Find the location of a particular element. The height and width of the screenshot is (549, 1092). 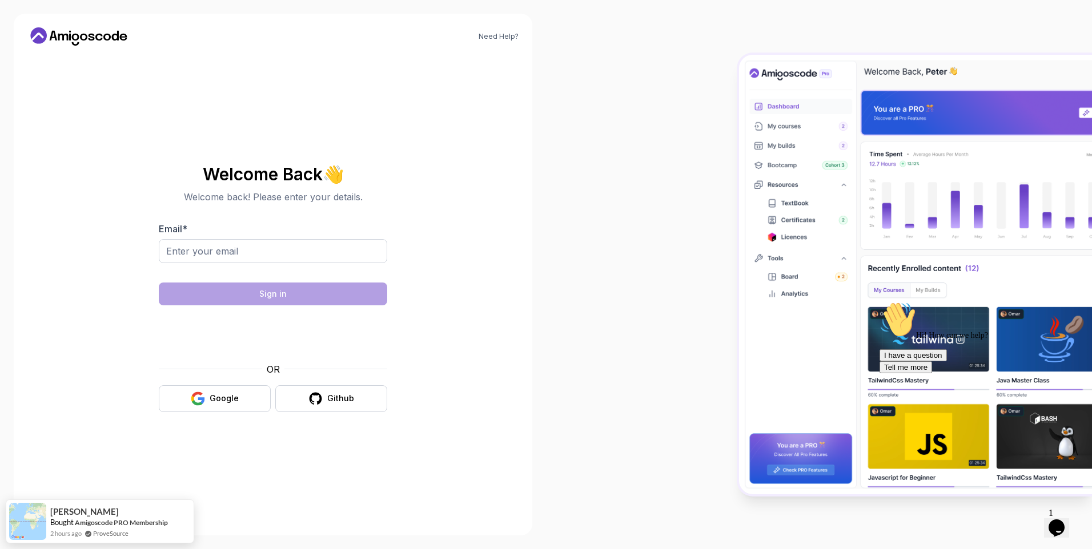

div: Github is located at coordinates (340, 399).